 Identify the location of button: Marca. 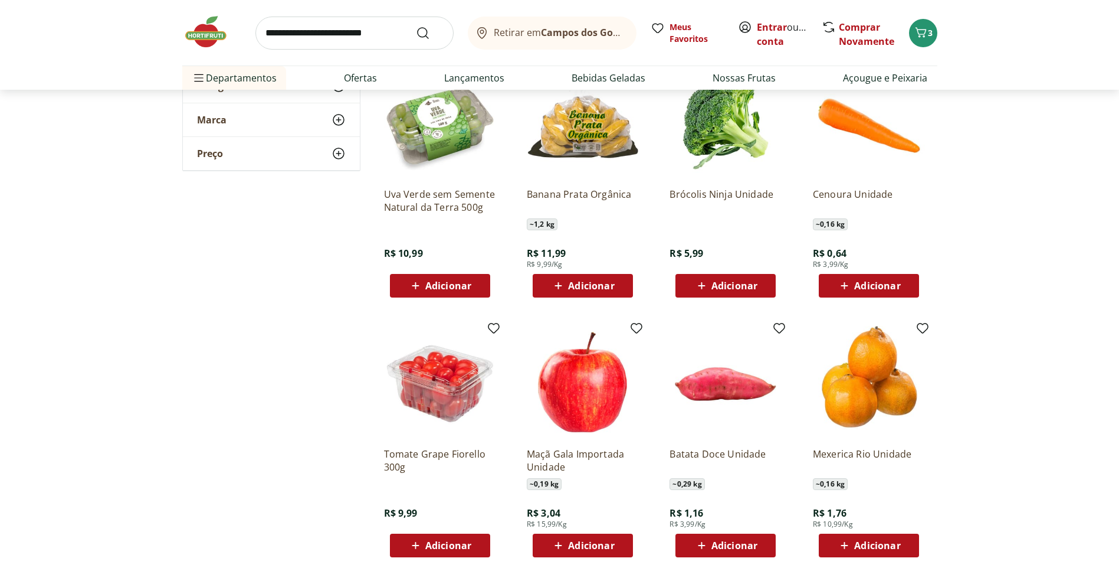
(271, 120).